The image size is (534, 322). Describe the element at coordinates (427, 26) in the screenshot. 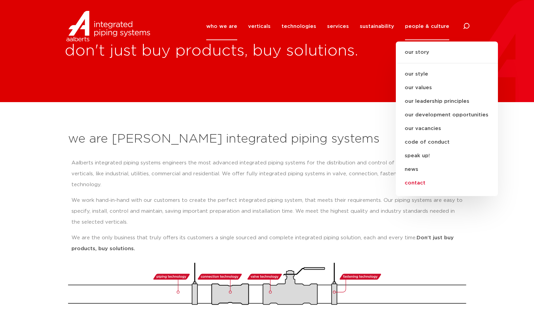

I see `a: people & culture` at that location.